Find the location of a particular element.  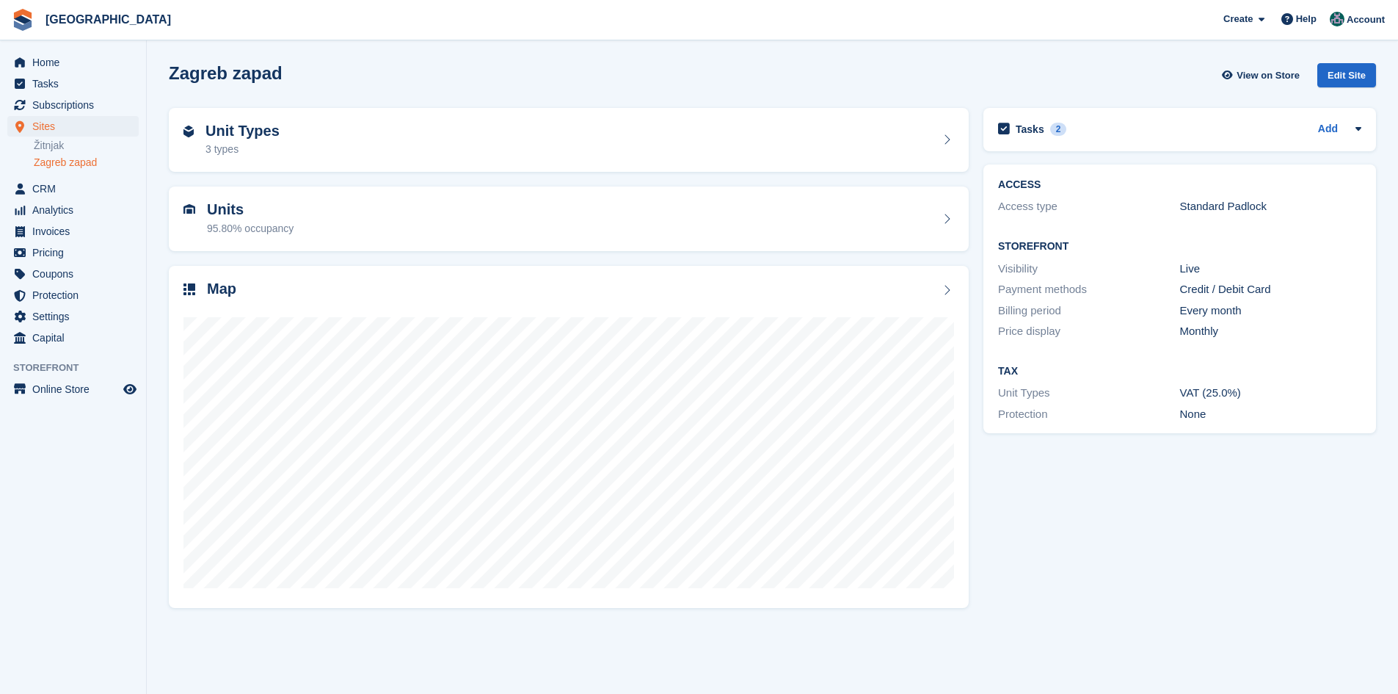

span: Online Store is located at coordinates (76, 389).